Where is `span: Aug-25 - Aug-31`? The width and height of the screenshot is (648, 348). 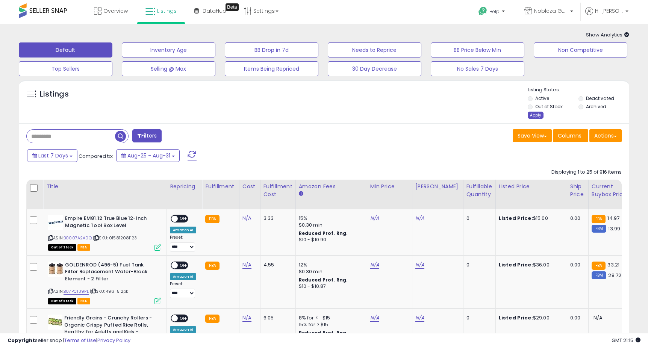
span: Aug-25 - Aug-31 is located at coordinates (149, 156).